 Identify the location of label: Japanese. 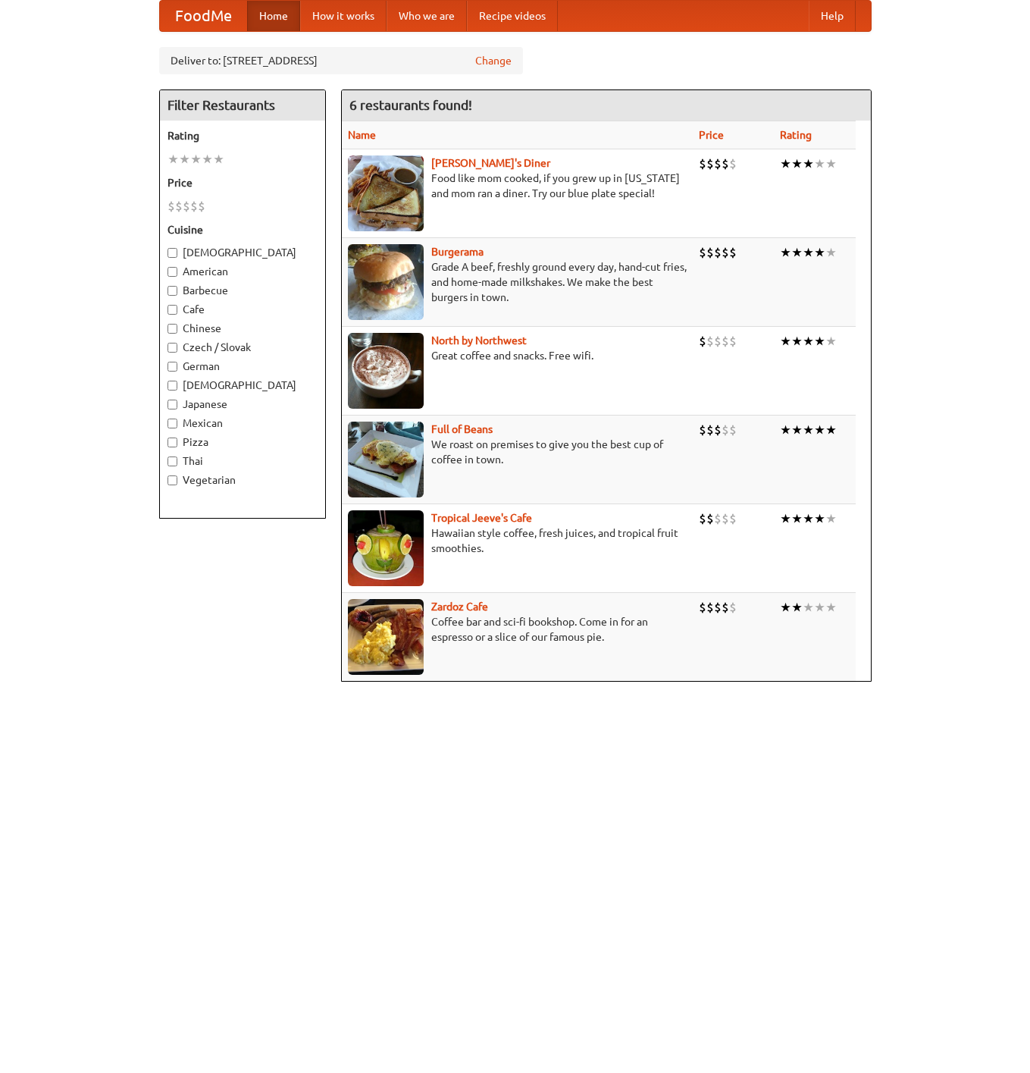
(243, 404).